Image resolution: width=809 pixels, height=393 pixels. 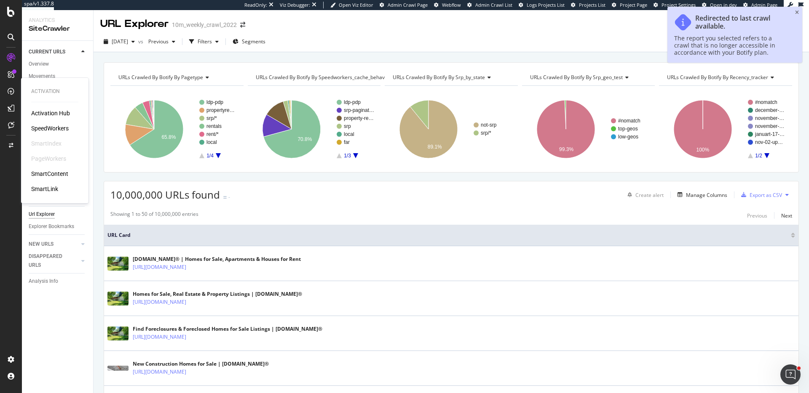 What do you see at coordinates (55, 91) in the screenshot?
I see `div: Activation` at bounding box center [55, 91].